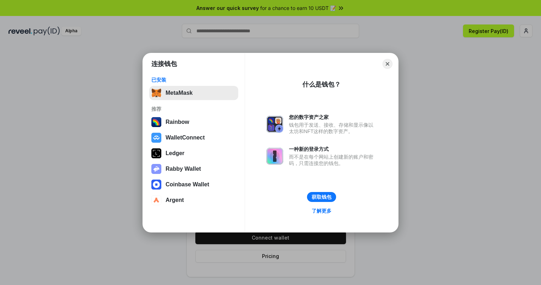 This screenshot has height=285, width=541. What do you see at coordinates (333, 149) in the screenshot?
I see `div: 一种新的登录方式` at bounding box center [333, 149].